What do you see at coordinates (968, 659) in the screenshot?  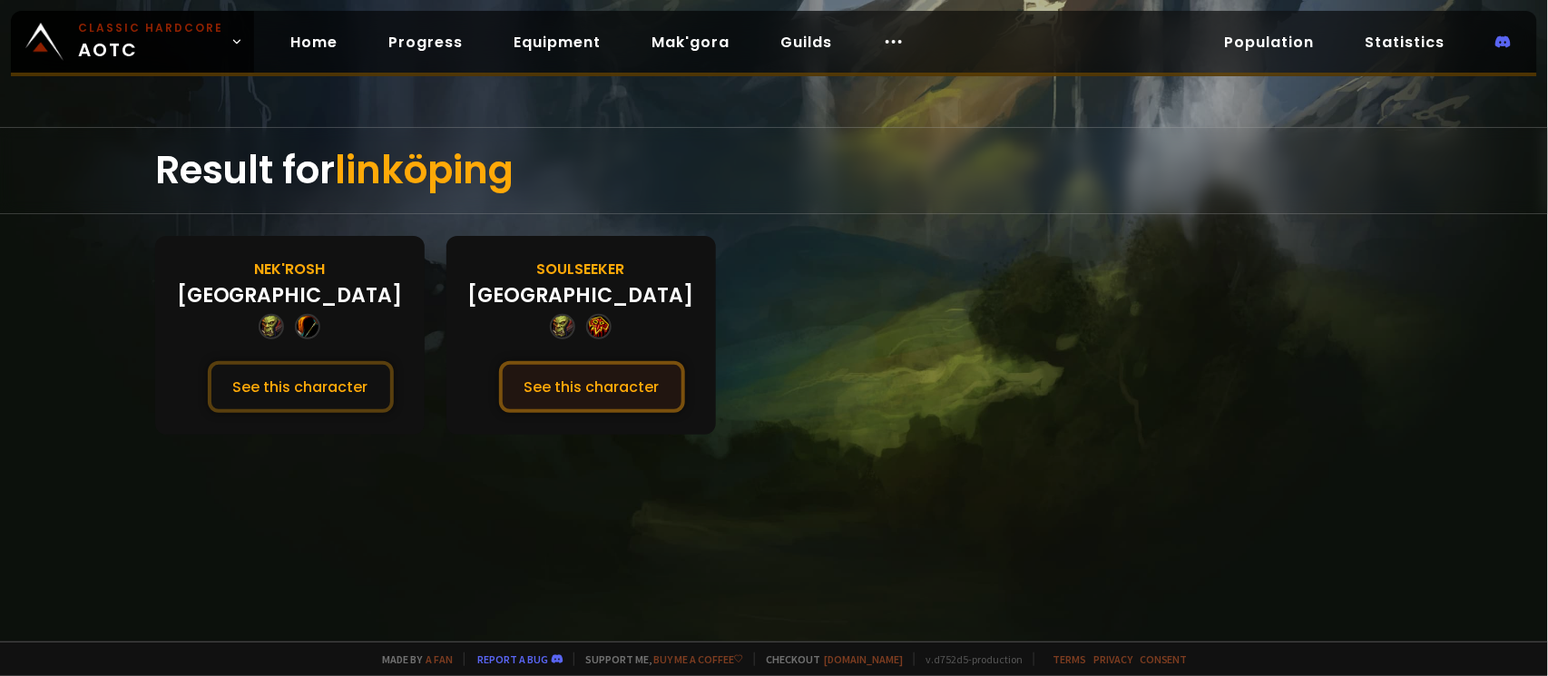 I see `span: v. d752d5 - production` at bounding box center [968, 659].